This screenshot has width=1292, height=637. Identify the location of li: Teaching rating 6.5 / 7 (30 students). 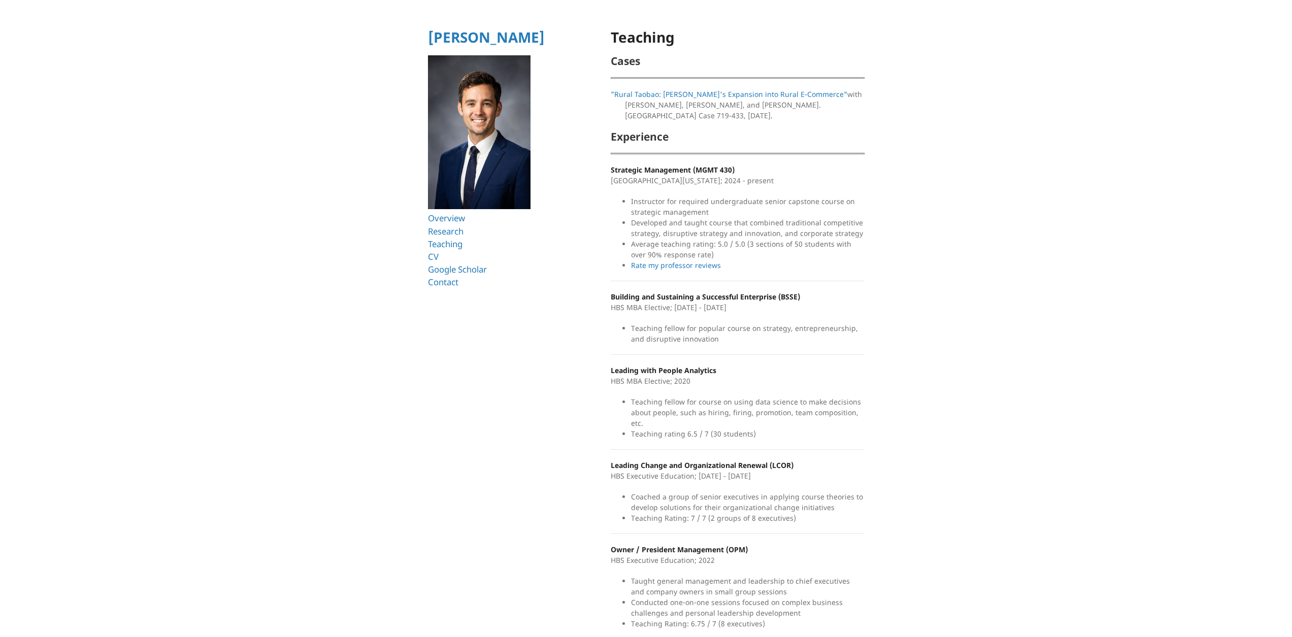
(748, 433).